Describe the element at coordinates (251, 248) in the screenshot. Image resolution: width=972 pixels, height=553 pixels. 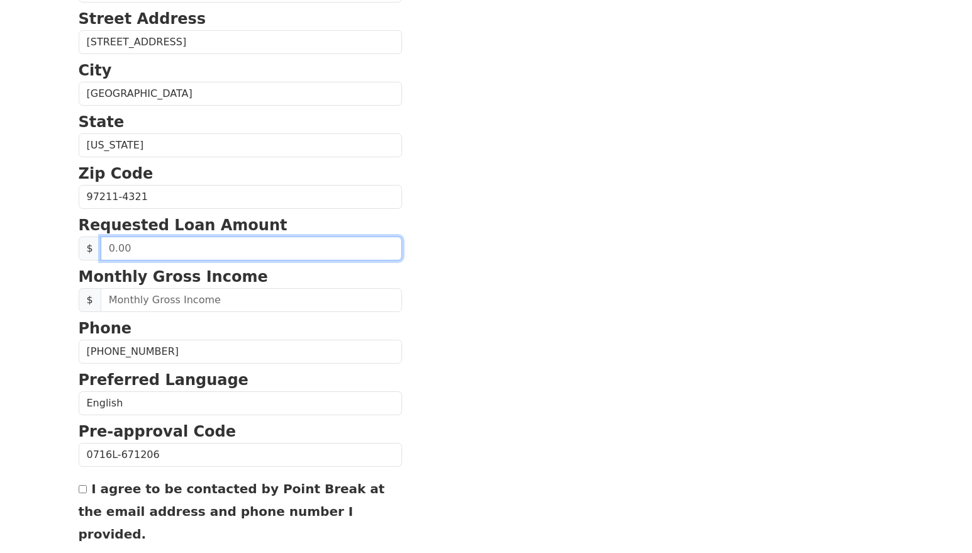
I see `input: 0.00` at that location.